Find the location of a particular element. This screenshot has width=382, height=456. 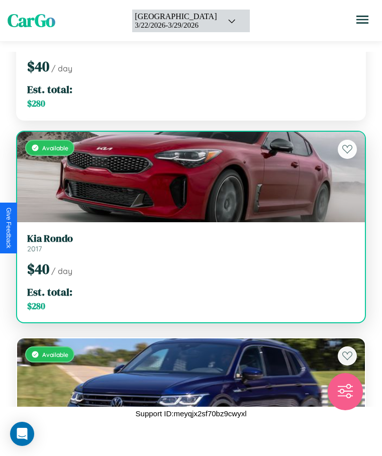

span: CarGo is located at coordinates (31, 21).